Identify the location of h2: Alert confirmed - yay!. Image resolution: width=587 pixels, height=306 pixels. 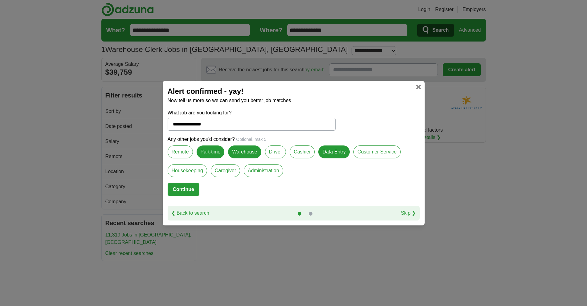
(294, 91).